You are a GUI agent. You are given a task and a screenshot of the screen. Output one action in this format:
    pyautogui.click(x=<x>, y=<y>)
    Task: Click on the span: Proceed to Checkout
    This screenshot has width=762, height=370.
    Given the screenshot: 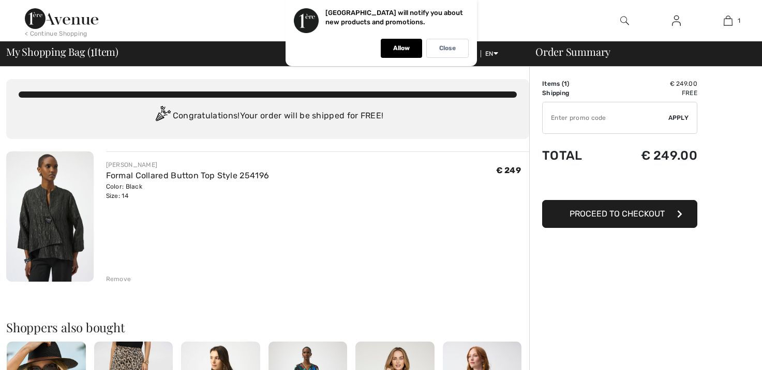 What is the action you would take?
    pyautogui.click(x=617, y=214)
    